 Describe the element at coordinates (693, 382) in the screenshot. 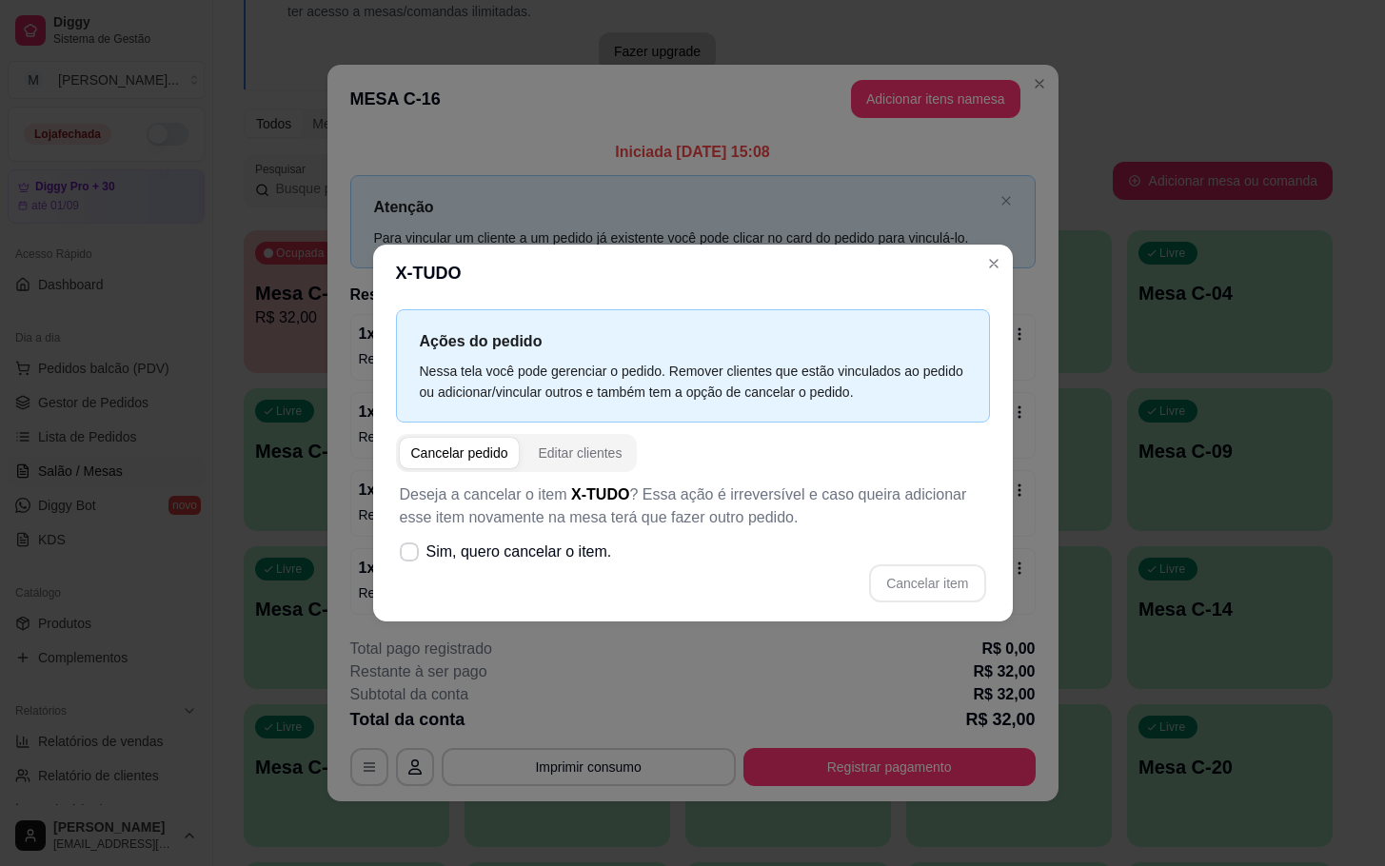

I see `div: Nessa tela você pode gerenciar o pedido. Remover clientes que estão vinculados ao pedido ou adici...` at that location.